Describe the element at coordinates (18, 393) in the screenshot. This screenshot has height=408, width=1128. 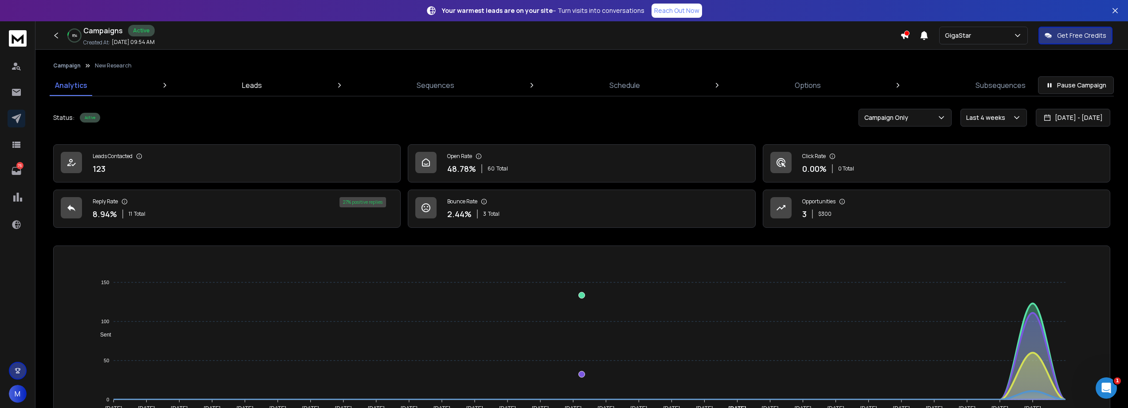
I see `button: M` at that location.